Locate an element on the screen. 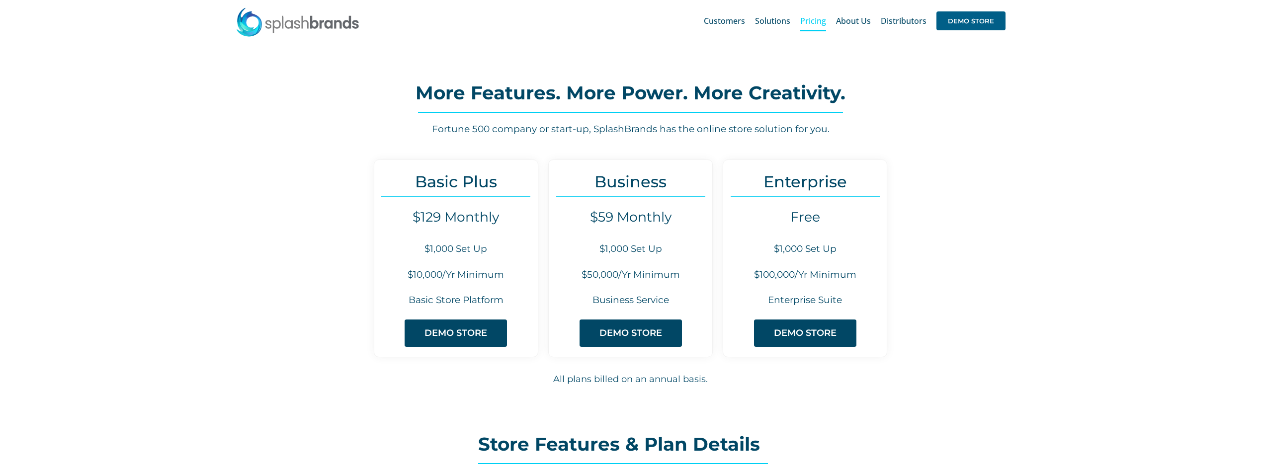  h6: Fortune 500 company or start-up, SplashBrands has the online store solution for you. is located at coordinates (630, 129).